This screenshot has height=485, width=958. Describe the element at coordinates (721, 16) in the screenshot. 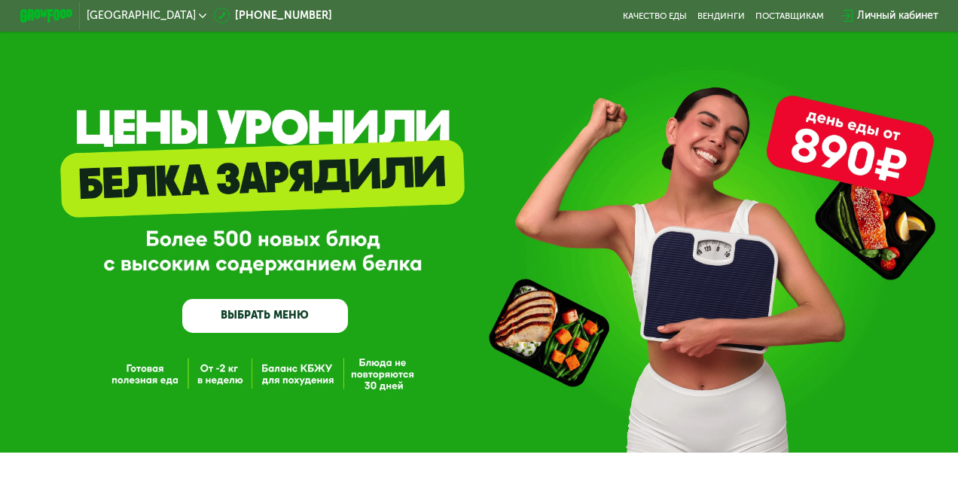

I see `a: Вендинги` at that location.